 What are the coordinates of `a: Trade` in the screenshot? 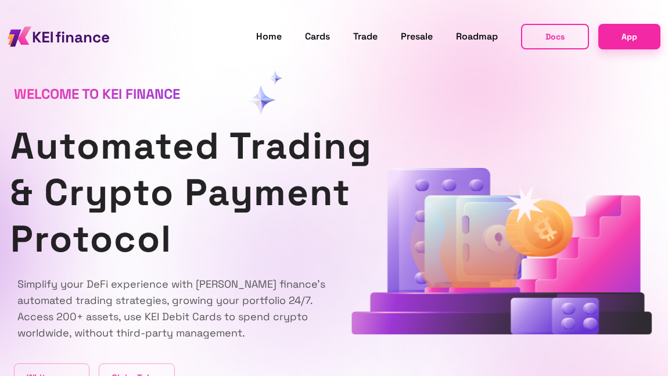 It's located at (366, 37).